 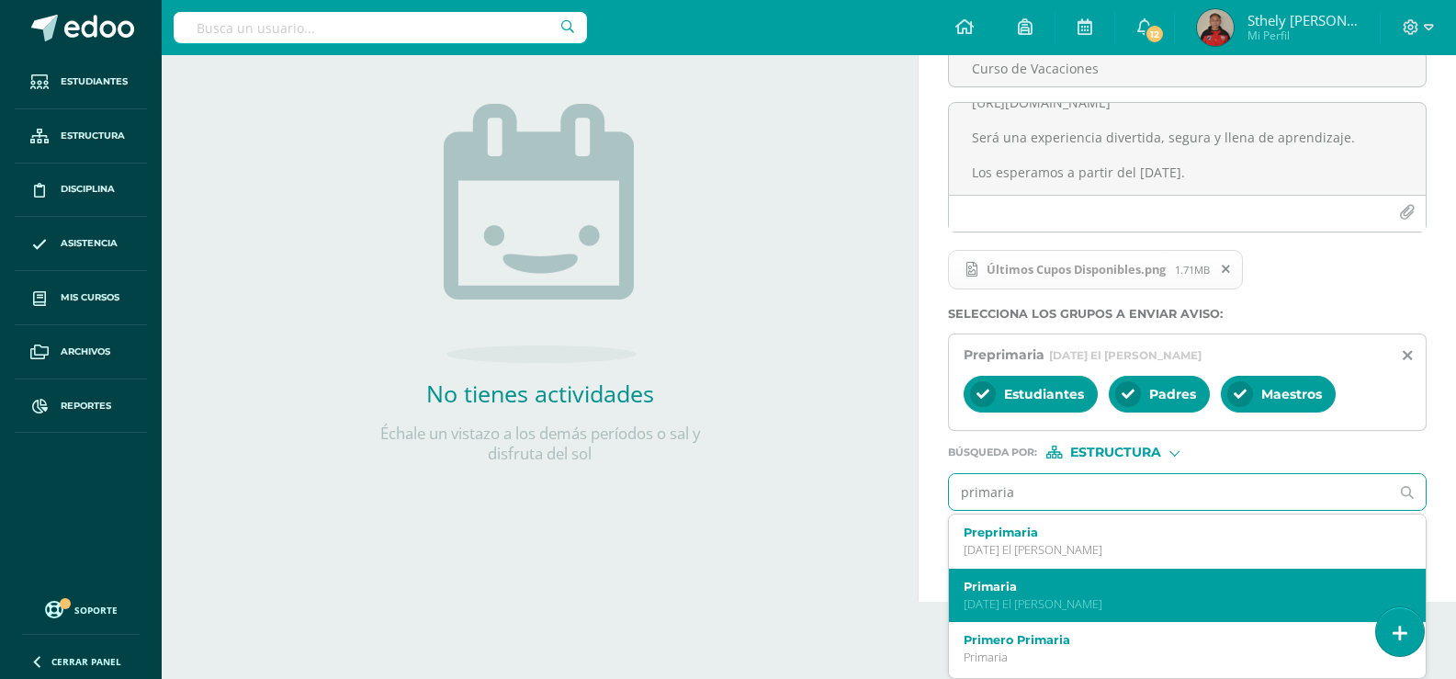 What do you see at coordinates (81, 406) in the screenshot?
I see `a: Reportes` at bounding box center [81, 406].